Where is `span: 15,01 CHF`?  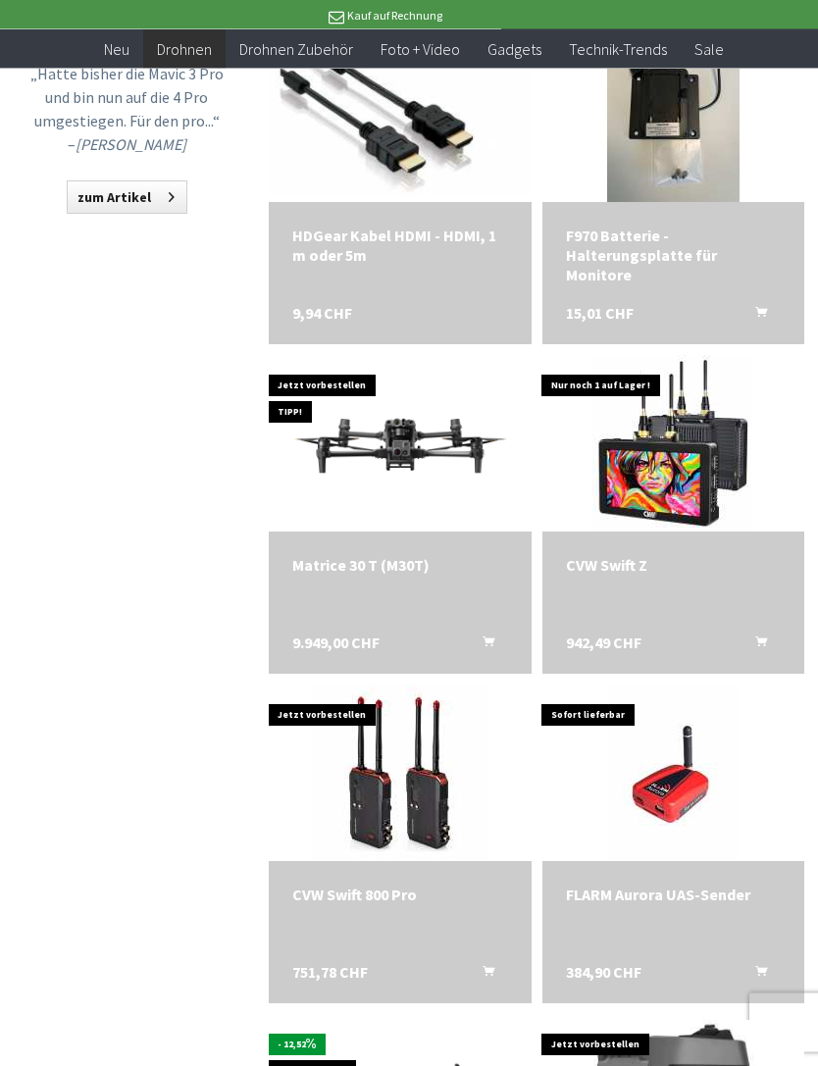 span: 15,01 CHF is located at coordinates (599, 314).